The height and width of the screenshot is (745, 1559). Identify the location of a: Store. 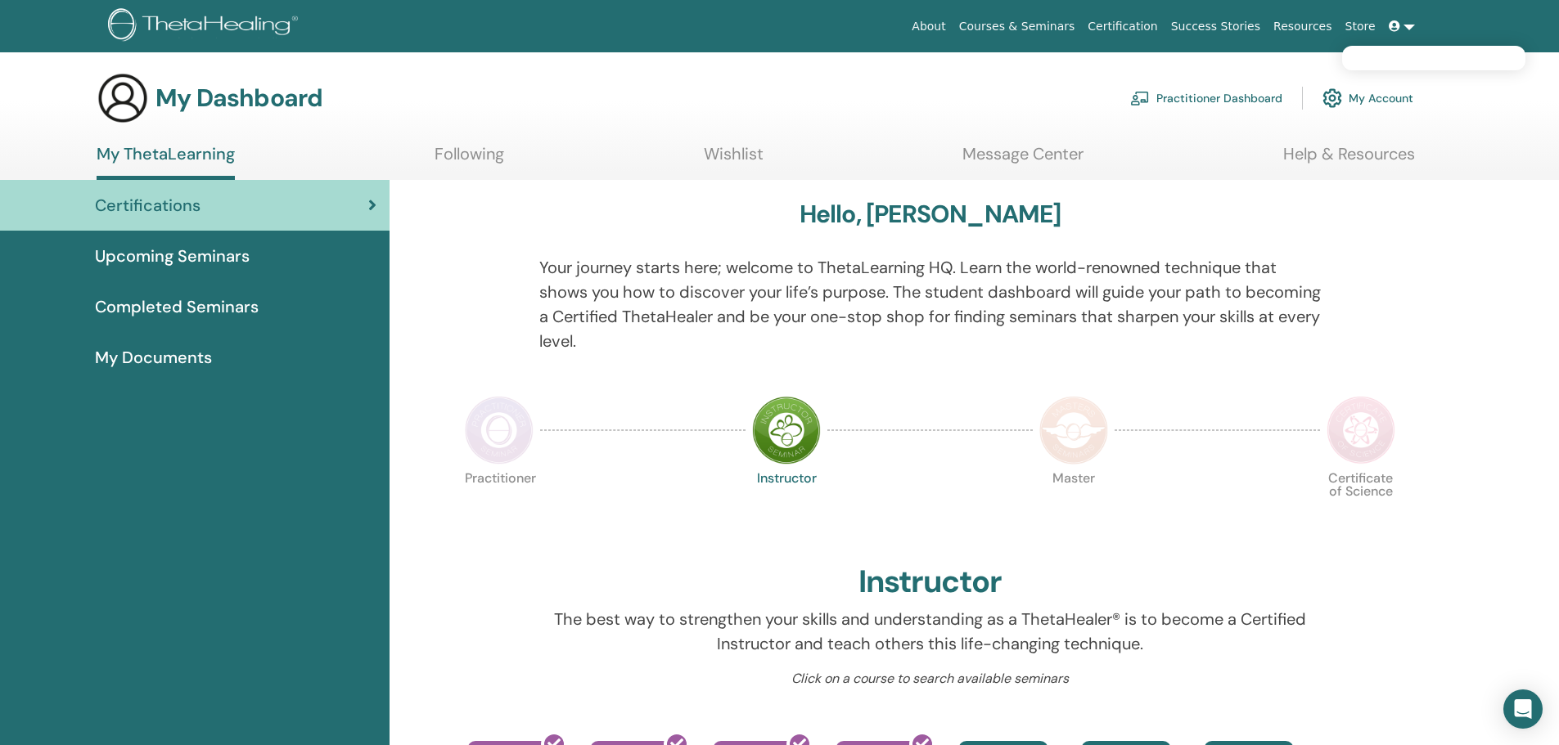
(1360, 26).